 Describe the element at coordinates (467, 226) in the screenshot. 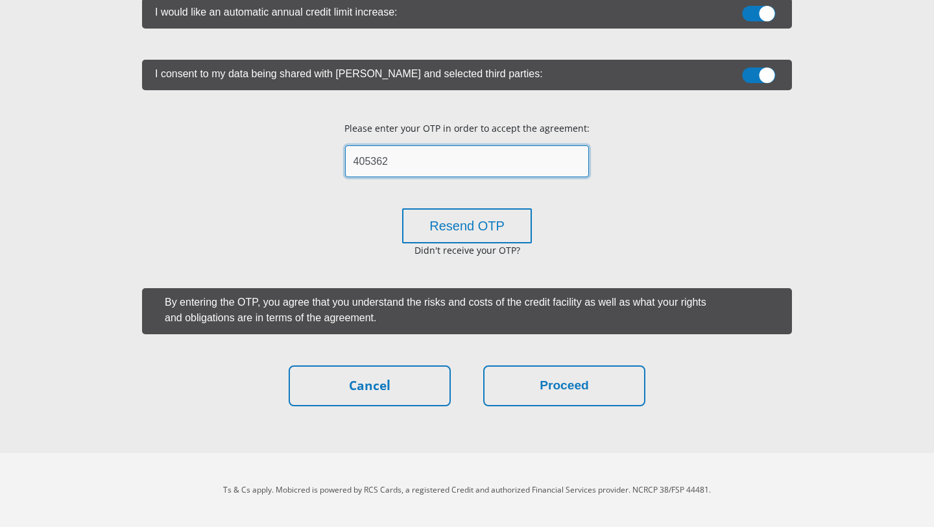

I see `button: Resend OTP` at that location.